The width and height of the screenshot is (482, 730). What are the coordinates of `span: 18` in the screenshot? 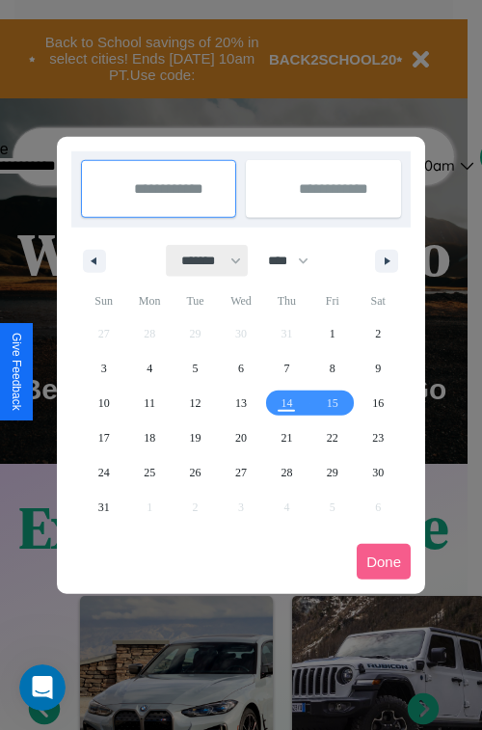 It's located at (149, 438).